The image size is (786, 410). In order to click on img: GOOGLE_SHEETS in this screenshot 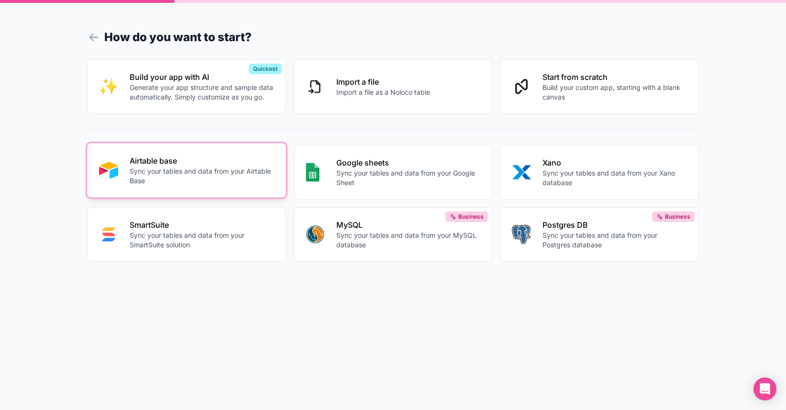, I will do `click(312, 172)`.